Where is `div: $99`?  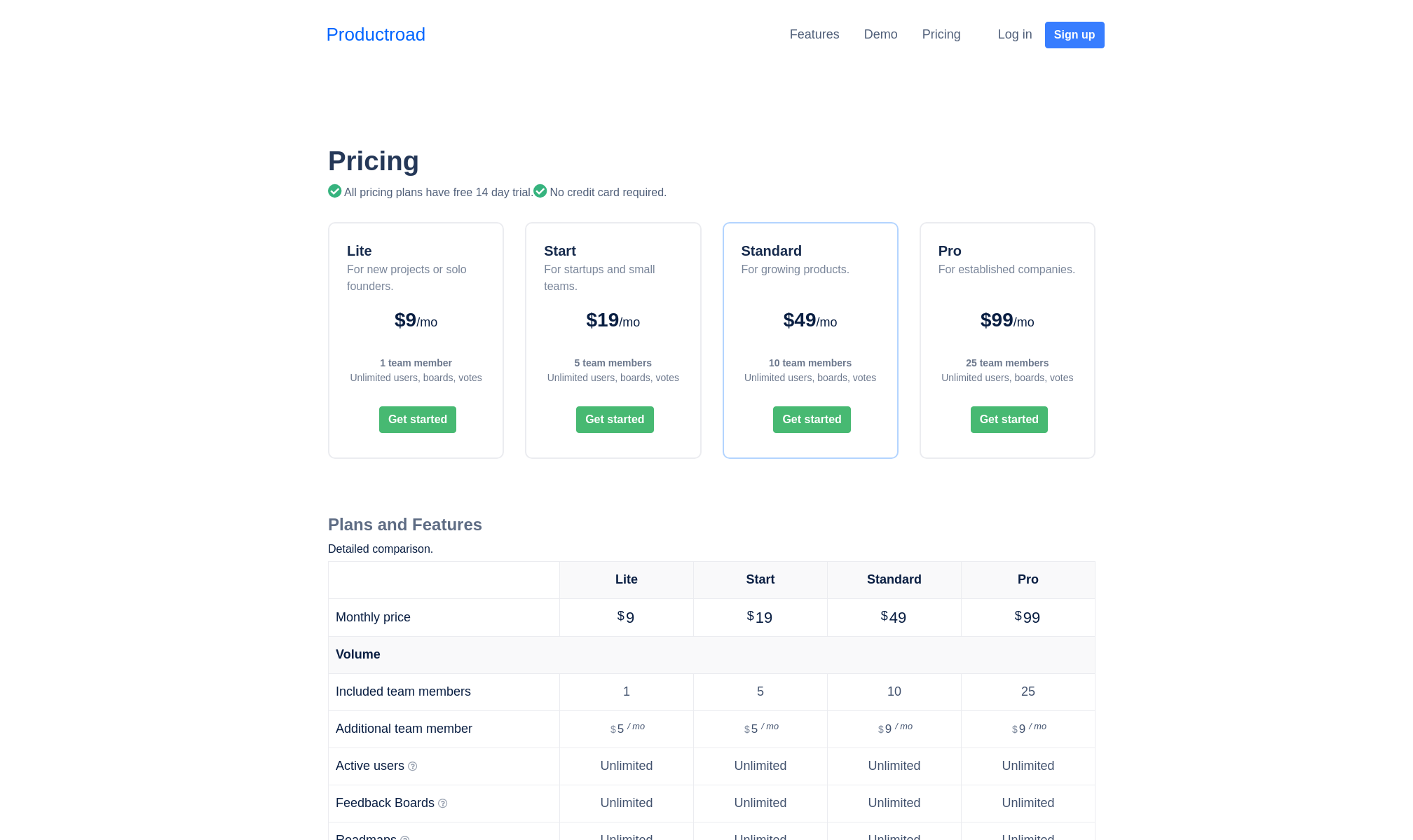 div: $99 is located at coordinates (1007, 320).